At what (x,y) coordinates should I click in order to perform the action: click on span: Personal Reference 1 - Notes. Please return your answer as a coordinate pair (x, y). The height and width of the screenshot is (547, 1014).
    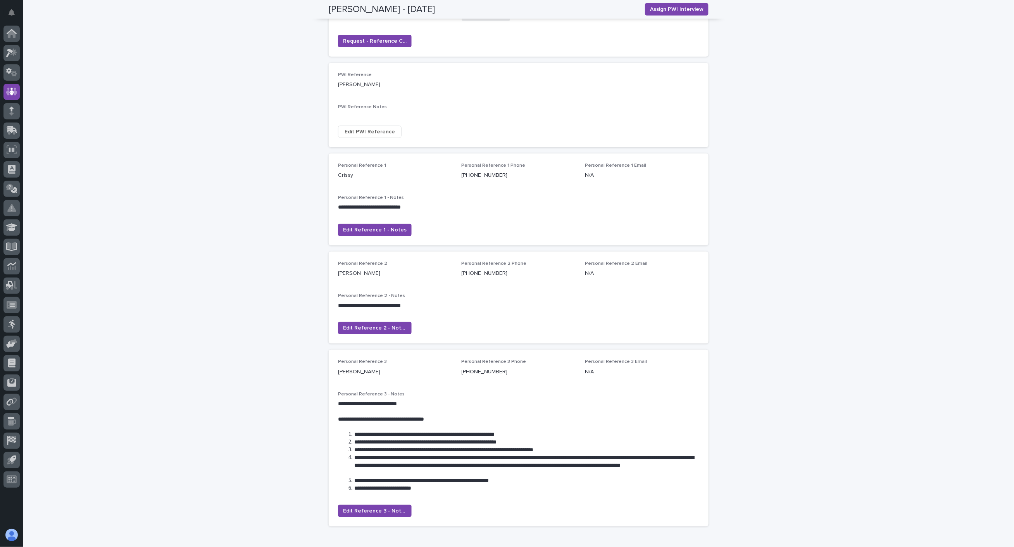
    Looking at the image, I should click on (371, 198).